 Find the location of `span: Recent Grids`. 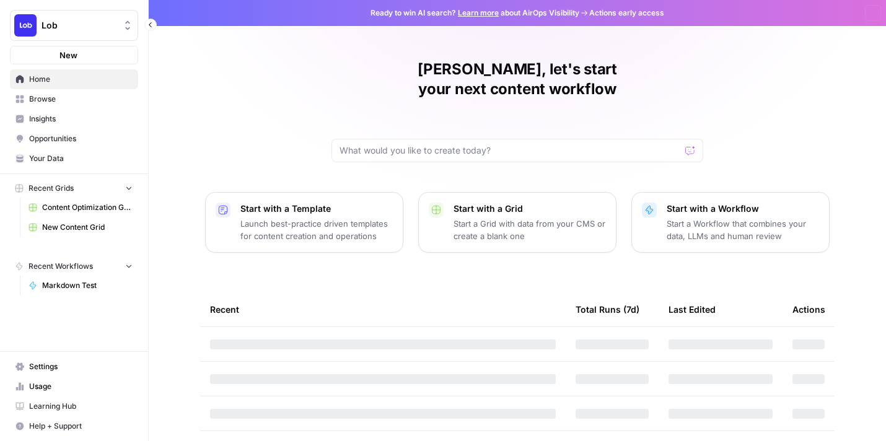

span: Recent Grids is located at coordinates (51, 188).